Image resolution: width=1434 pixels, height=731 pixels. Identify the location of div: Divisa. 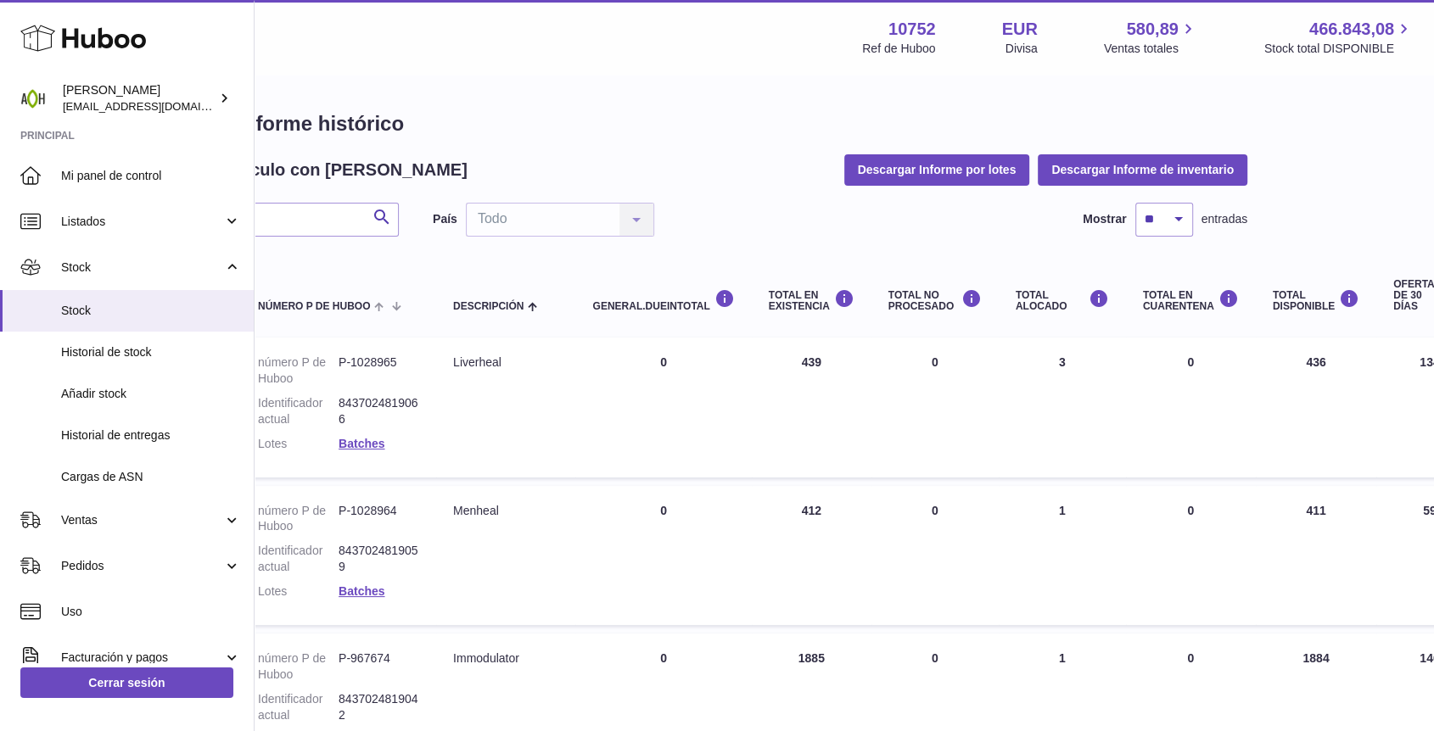
(1021, 48).